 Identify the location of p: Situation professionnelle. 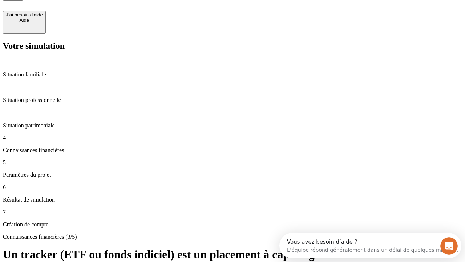
(233, 100).